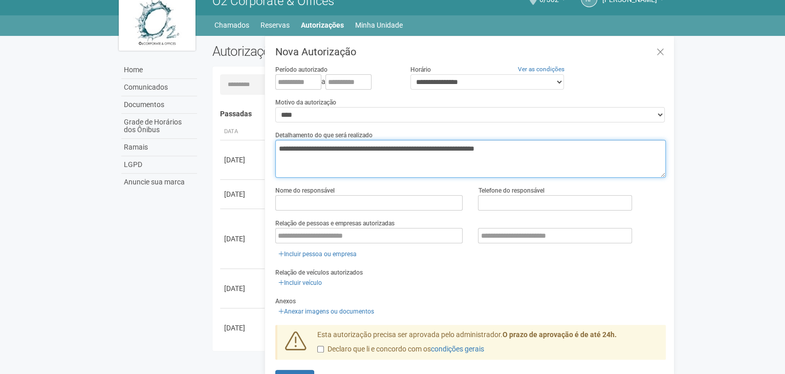  What do you see at coordinates (458, 349) in the screenshot?
I see `a: condições gerais` at bounding box center [458, 349].